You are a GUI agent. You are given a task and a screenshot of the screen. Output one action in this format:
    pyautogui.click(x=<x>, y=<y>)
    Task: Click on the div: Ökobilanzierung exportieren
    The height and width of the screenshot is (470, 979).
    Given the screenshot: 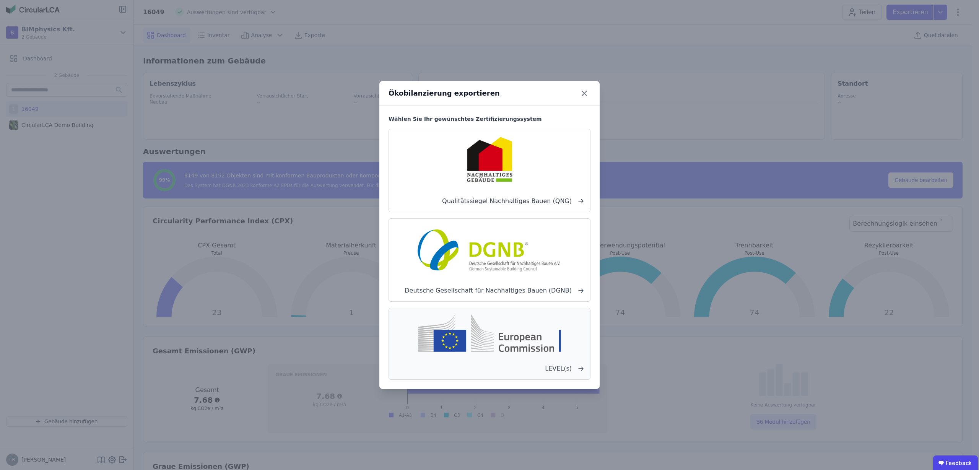 What is the action you would take?
    pyautogui.click(x=444, y=93)
    